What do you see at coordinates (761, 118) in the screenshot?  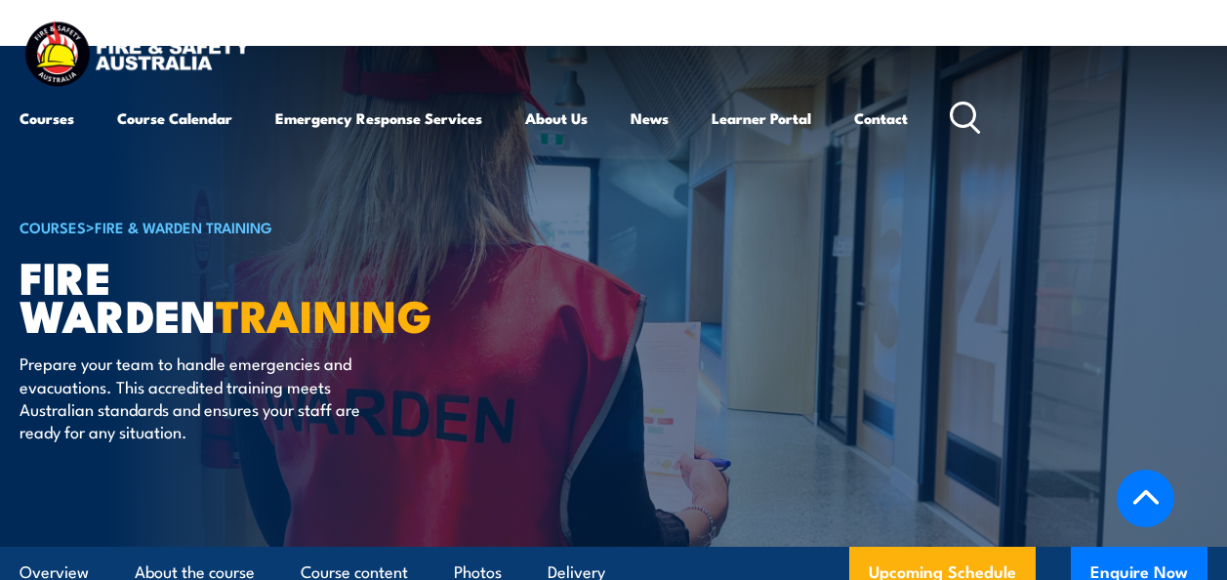 I see `a: Learner Portal` at bounding box center [761, 118].